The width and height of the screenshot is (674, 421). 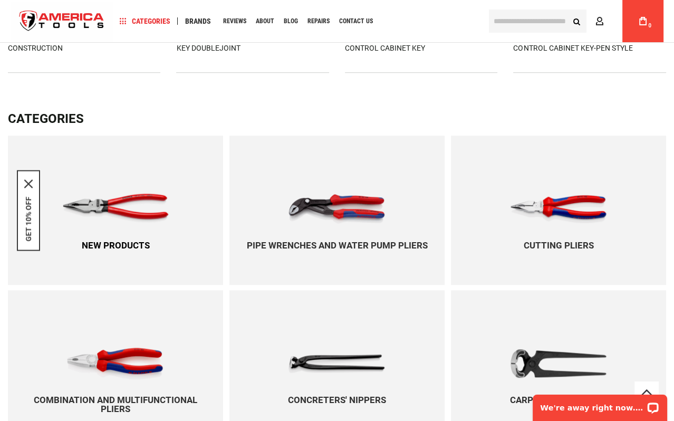 What do you see at coordinates (290, 21) in the screenshot?
I see `a: Blog` at bounding box center [290, 21].